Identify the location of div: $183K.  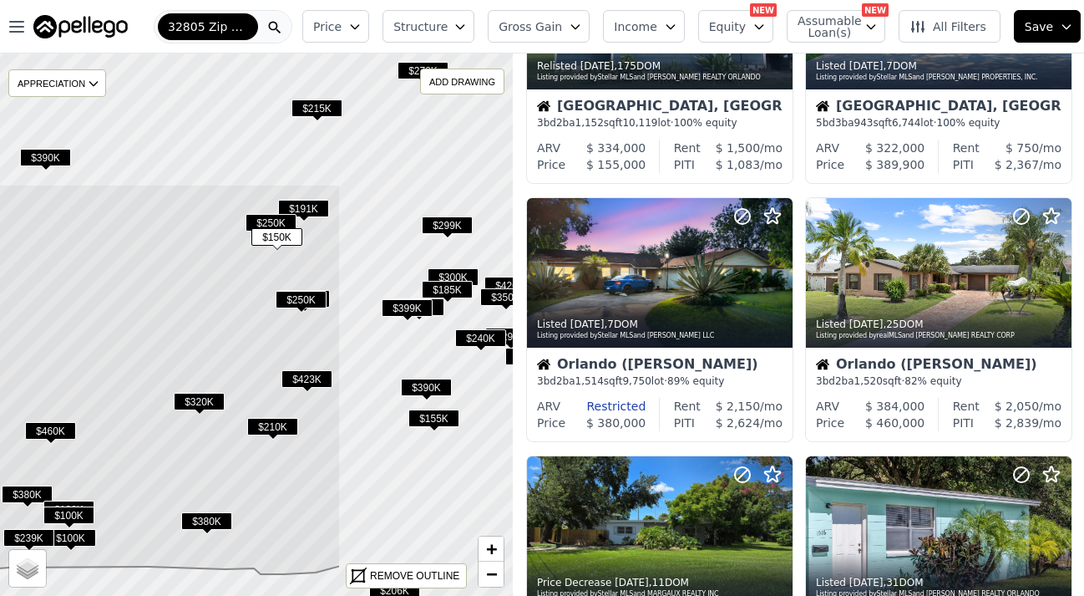
(304, 302).